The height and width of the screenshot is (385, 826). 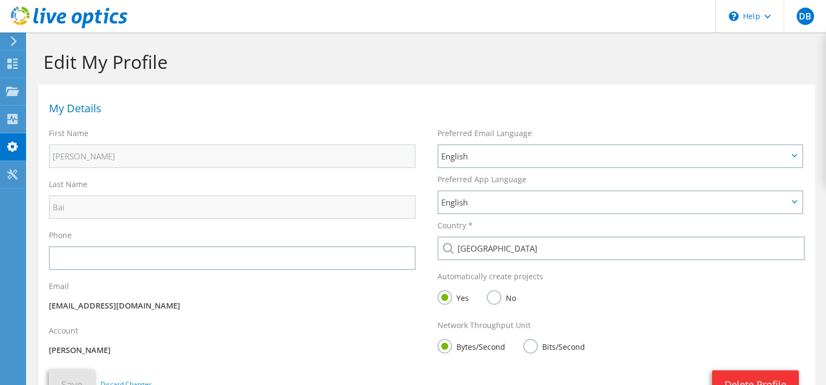 I want to click on label: Bits/Second, so click(x=554, y=346).